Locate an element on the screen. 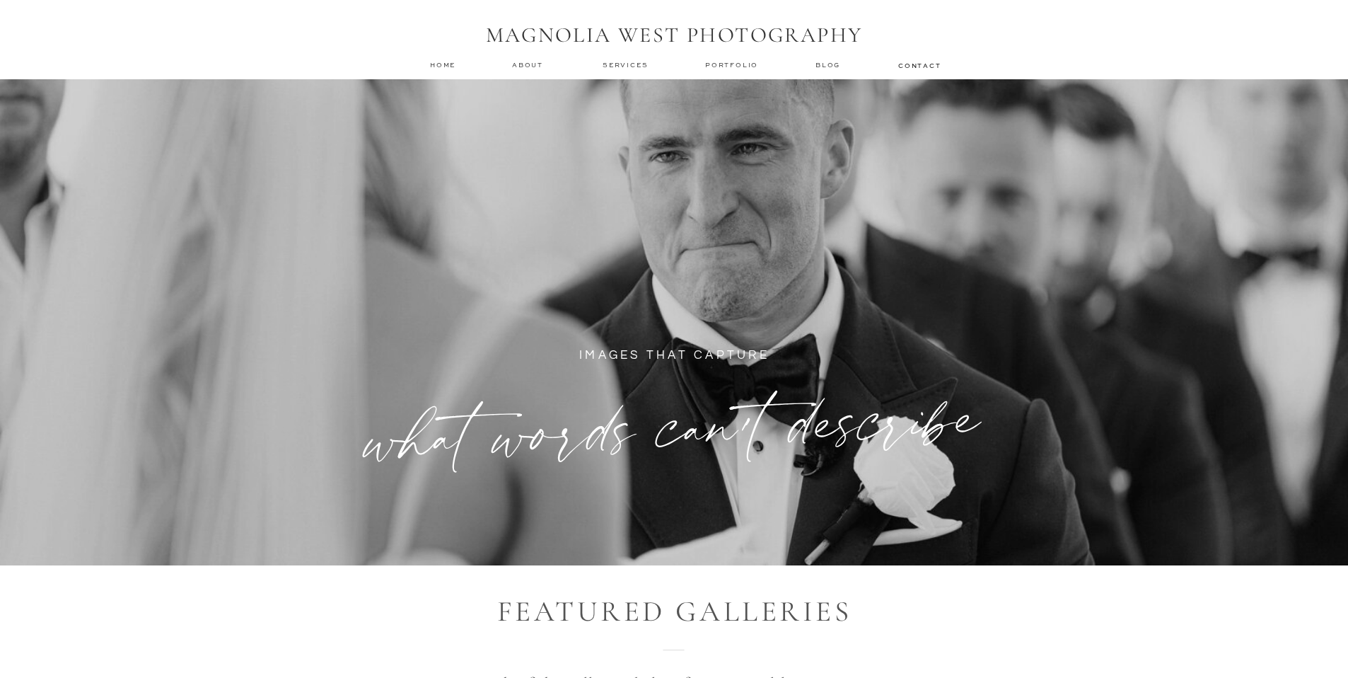 The image size is (1348, 678). h1: MAGNOLIA WEST PHOTOGRAPHY is located at coordinates (674, 36).